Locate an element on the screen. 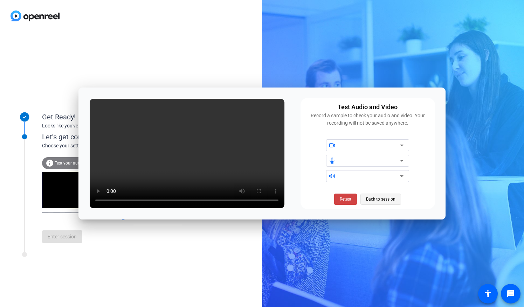  div: Record a sample to check your audio and video. Your recording will not be saved anywhere. is located at coordinates (368, 119).